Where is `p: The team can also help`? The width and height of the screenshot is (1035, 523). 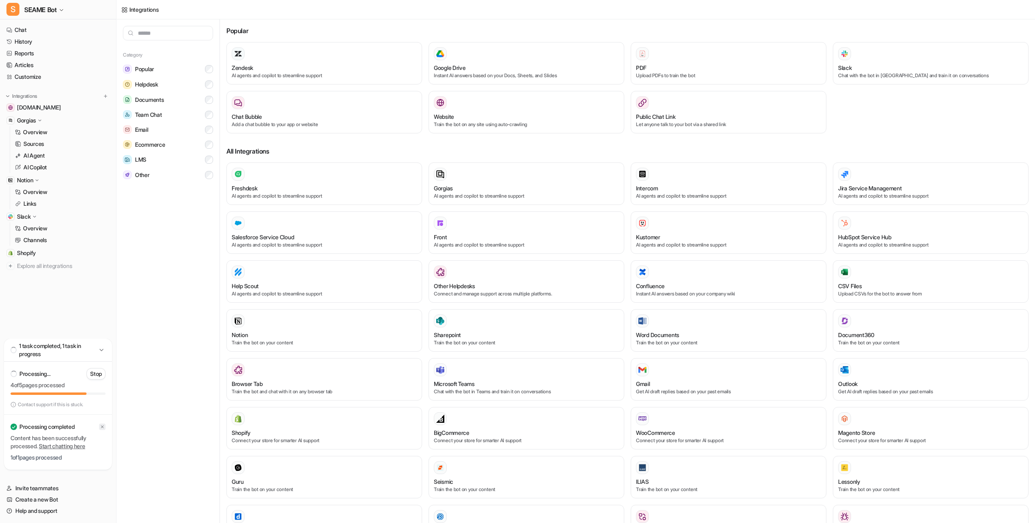 p: The team can also help is located at coordinates (70, 14).